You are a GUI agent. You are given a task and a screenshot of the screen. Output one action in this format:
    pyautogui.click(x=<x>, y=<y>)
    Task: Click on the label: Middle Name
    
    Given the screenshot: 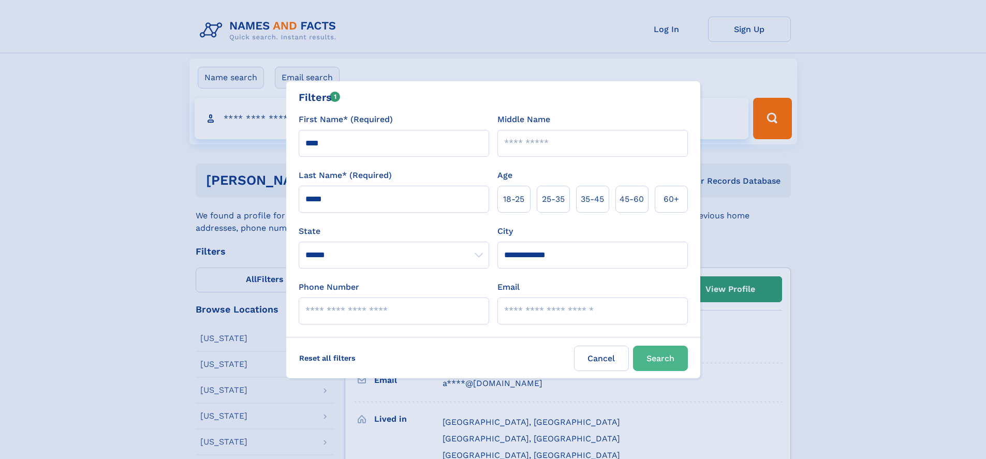 What is the action you would take?
    pyautogui.click(x=524, y=120)
    